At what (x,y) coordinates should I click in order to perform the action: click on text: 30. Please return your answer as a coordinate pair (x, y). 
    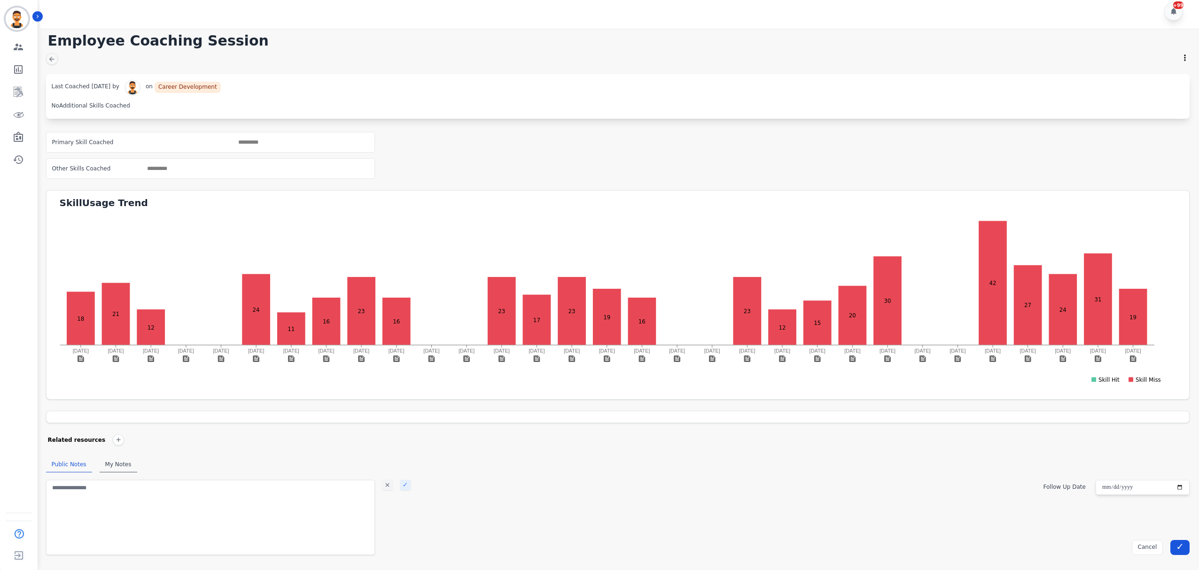
    Looking at the image, I should click on (887, 301).